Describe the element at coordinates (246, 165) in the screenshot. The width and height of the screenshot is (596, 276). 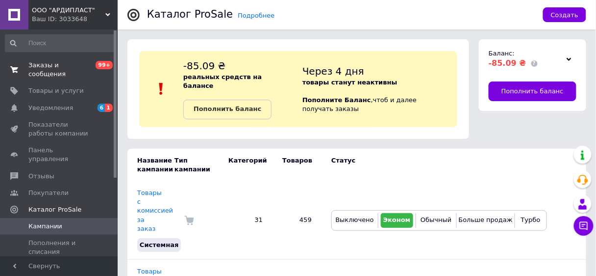
I see `td: Категорий` at that location.